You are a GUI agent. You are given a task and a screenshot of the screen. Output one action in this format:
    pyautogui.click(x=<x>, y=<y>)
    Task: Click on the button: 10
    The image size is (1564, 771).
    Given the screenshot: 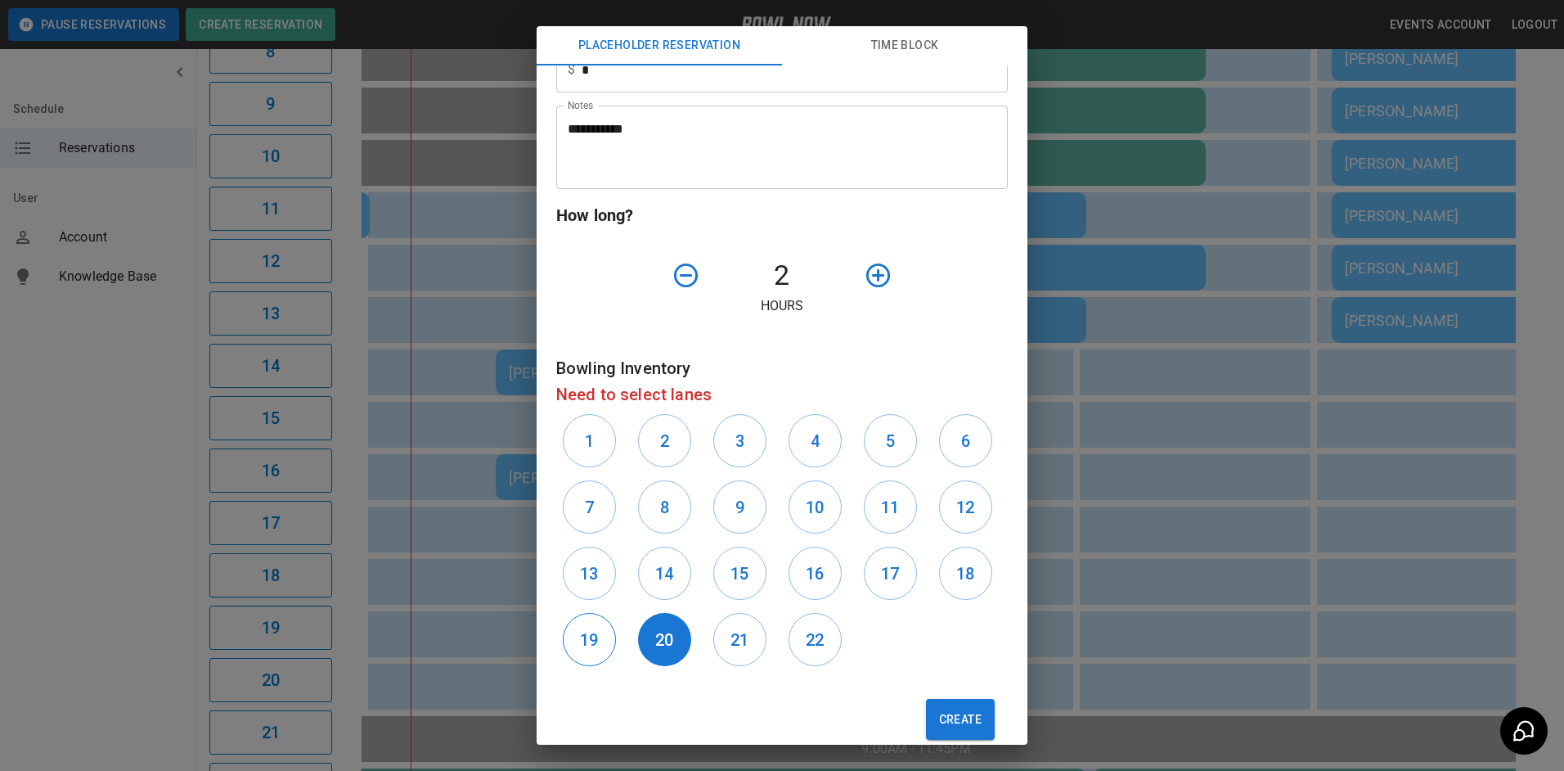 What is the action you would take?
    pyautogui.click(x=815, y=506)
    